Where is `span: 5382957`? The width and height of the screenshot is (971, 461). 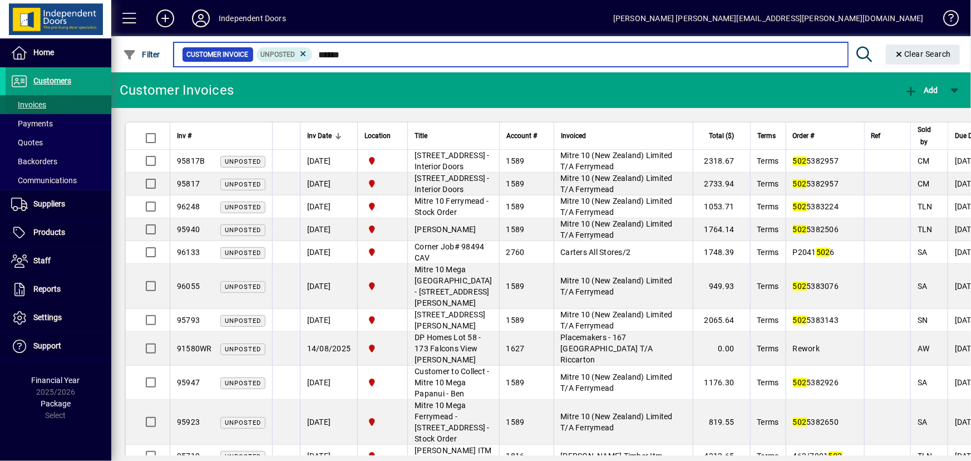 span: 5382957 is located at coordinates (816, 184).